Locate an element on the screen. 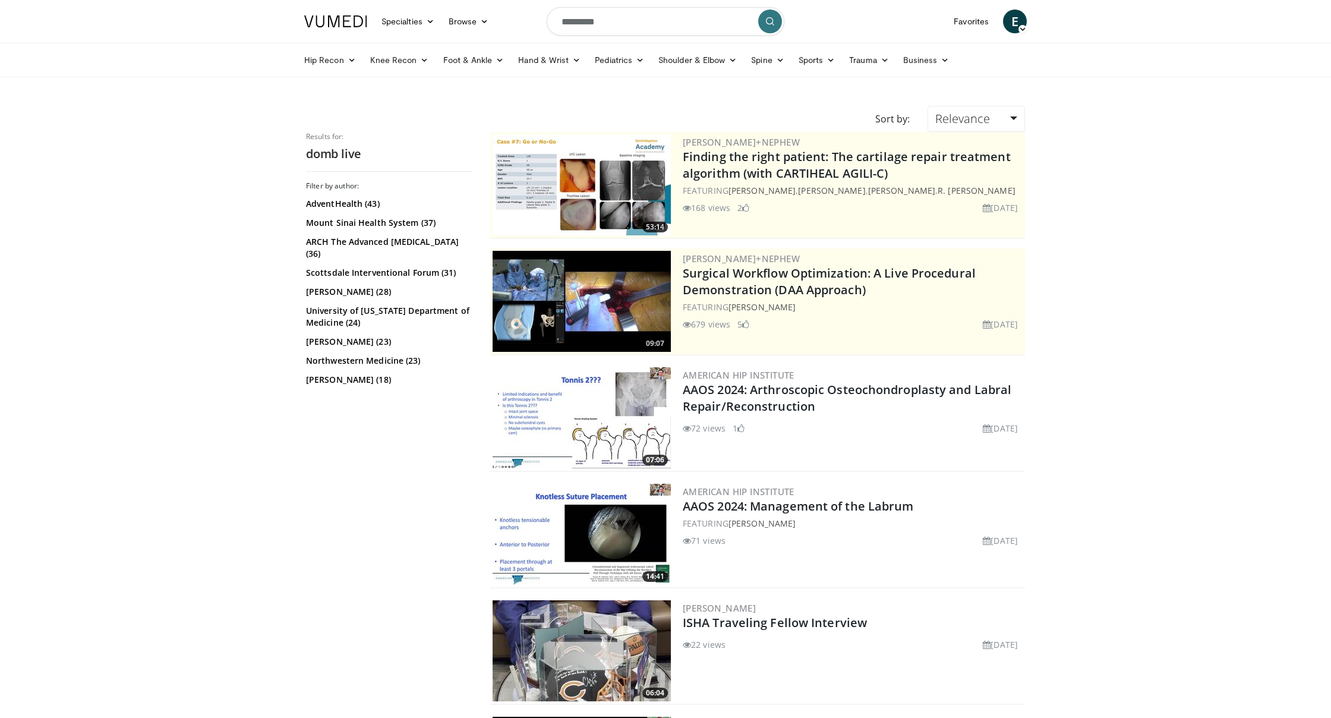  li: 72 views is located at coordinates (704, 428).